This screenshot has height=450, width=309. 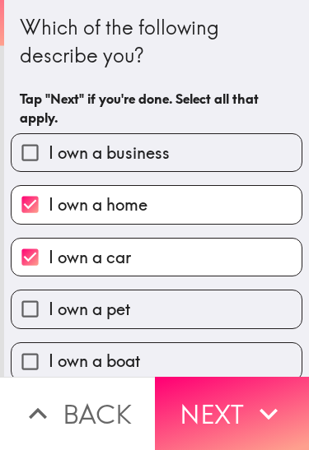 What do you see at coordinates (94, 361) in the screenshot?
I see `span: I own a boat` at bounding box center [94, 361].